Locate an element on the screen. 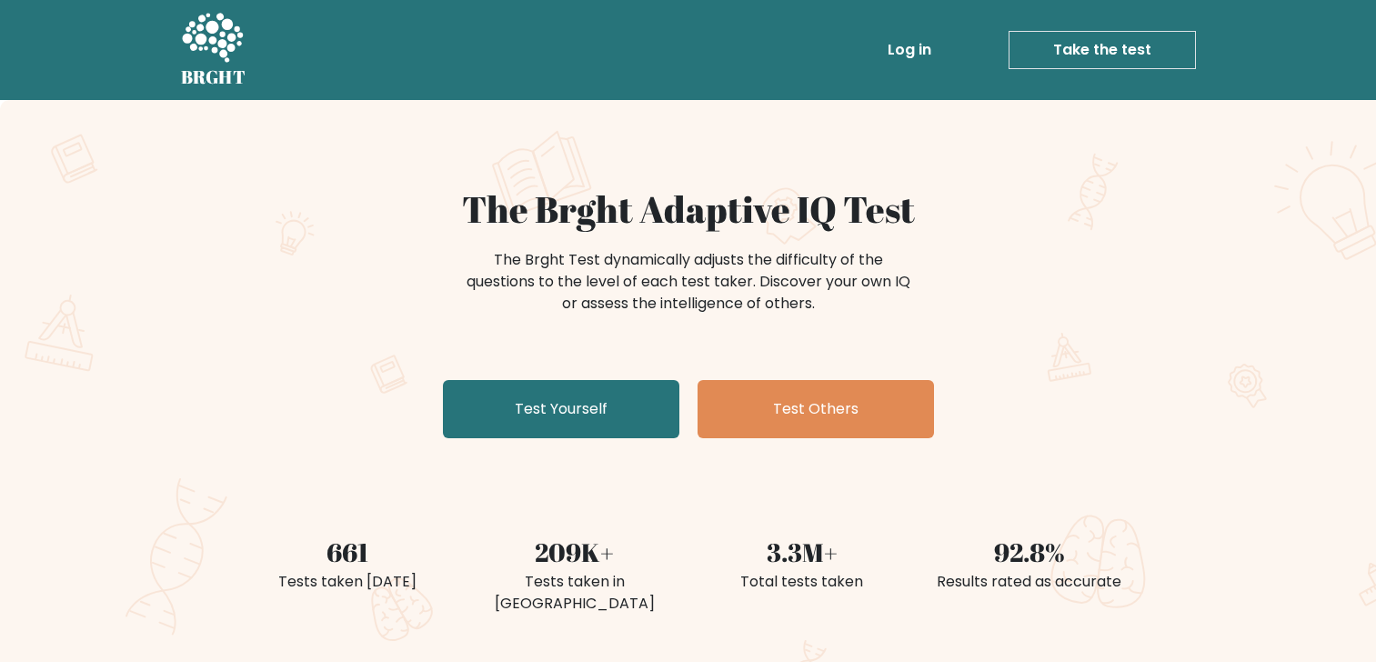 The image size is (1376, 671). div: Total tests taken is located at coordinates (802, 582).